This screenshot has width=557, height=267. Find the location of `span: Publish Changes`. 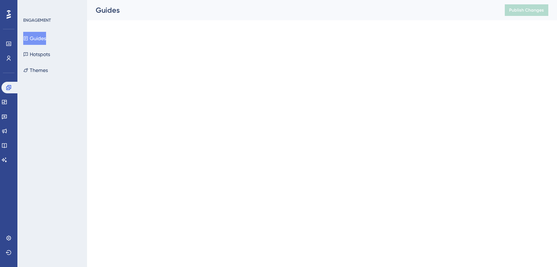

span: Publish Changes is located at coordinates (526, 10).